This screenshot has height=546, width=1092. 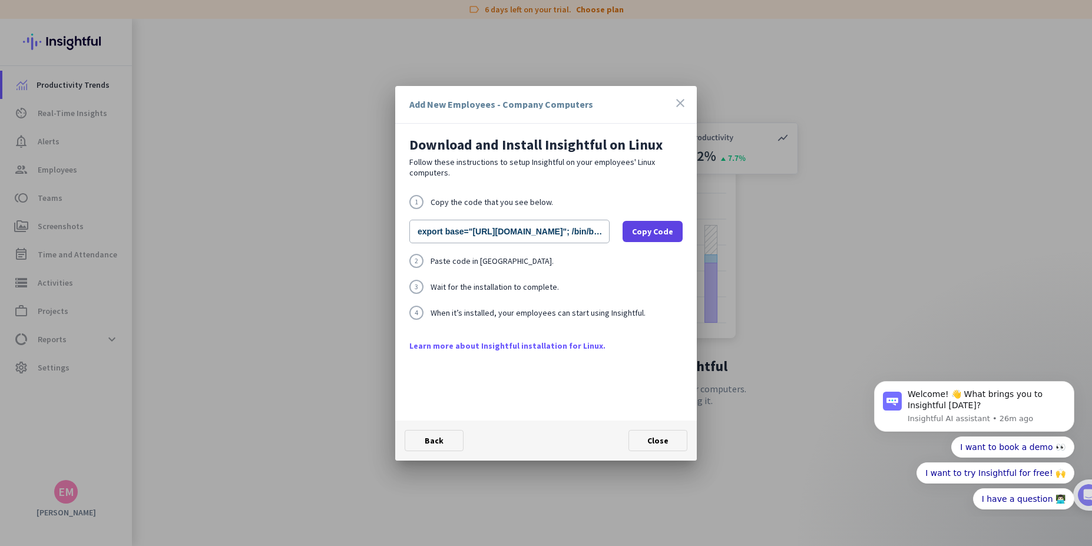 What do you see at coordinates (492, 202) in the screenshot?
I see `span: Copy the code that you see below.` at bounding box center [492, 202].